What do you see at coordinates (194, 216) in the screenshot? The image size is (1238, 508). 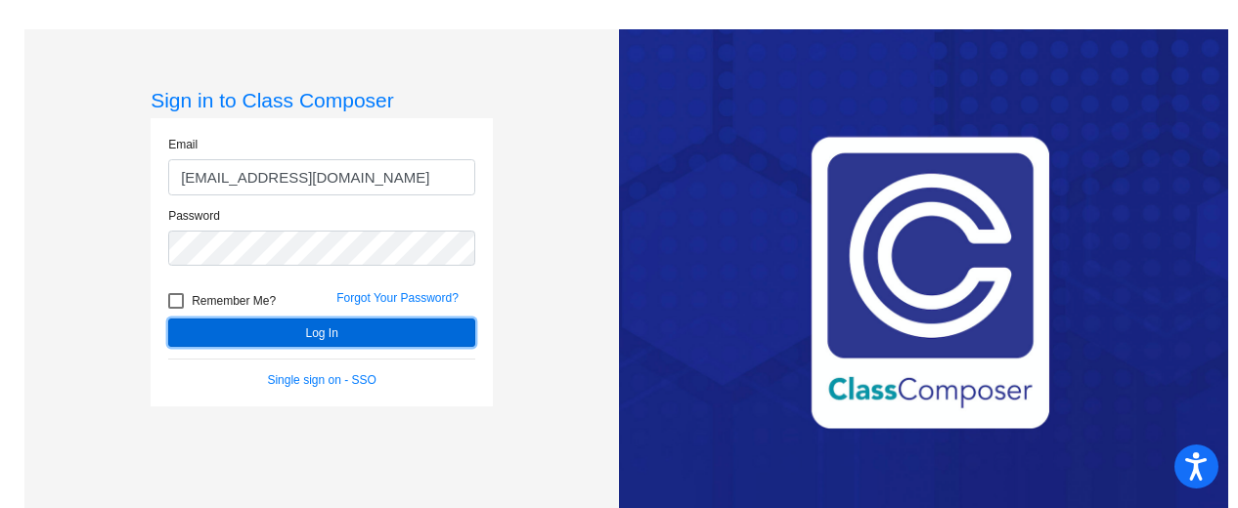 I see `label: Password` at bounding box center [194, 216].